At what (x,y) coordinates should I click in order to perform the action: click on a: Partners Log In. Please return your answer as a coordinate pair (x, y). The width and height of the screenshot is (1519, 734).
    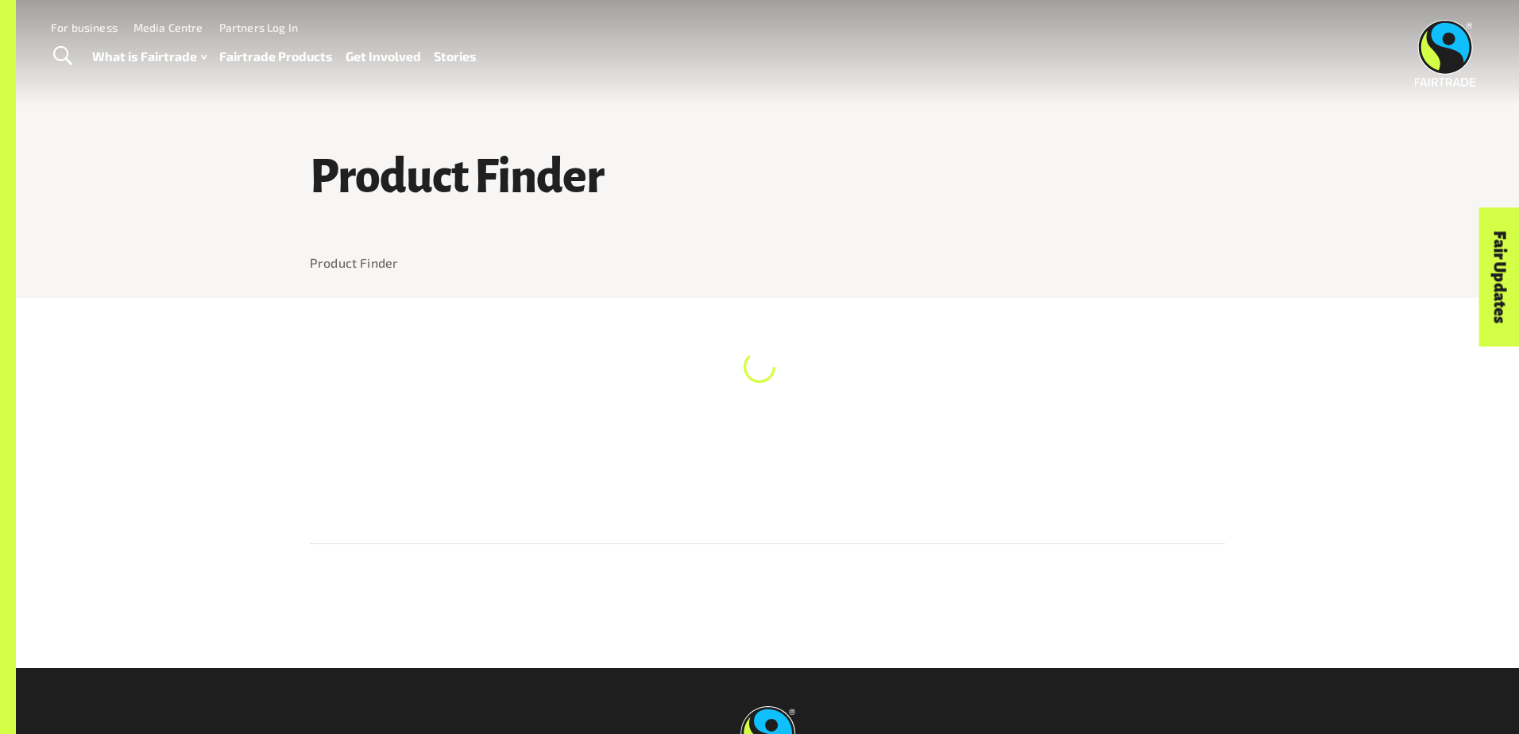
    Looking at the image, I should click on (258, 27).